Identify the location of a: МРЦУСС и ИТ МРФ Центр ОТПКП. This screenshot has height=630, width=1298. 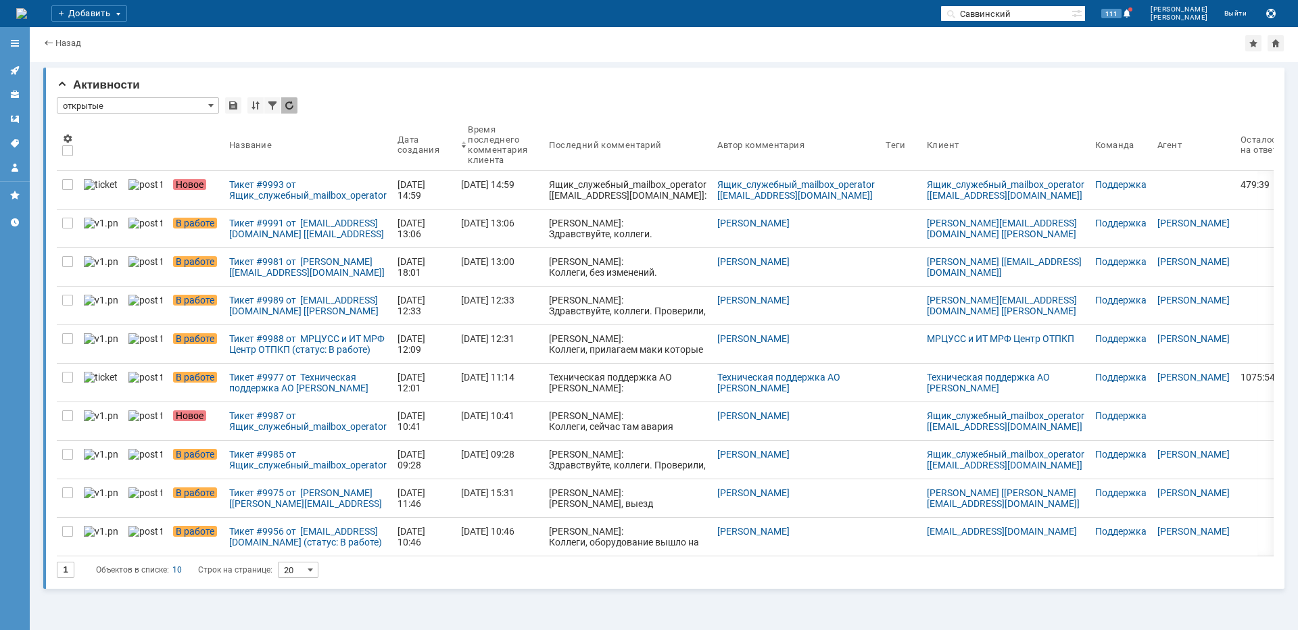
(1001, 339).